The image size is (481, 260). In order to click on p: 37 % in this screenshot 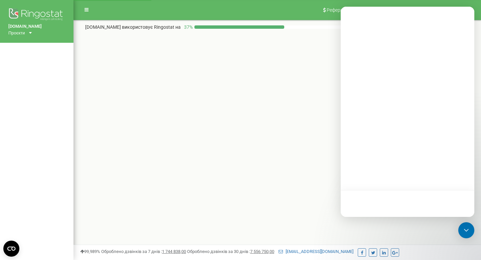, I will do `click(188, 27)`.